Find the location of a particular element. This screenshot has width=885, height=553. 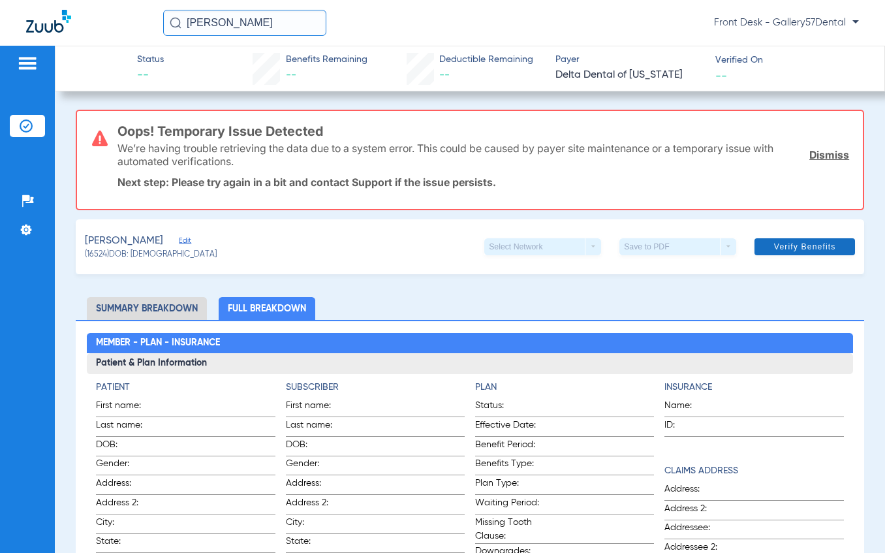

button: Verify Benefits is located at coordinates (805, 247).